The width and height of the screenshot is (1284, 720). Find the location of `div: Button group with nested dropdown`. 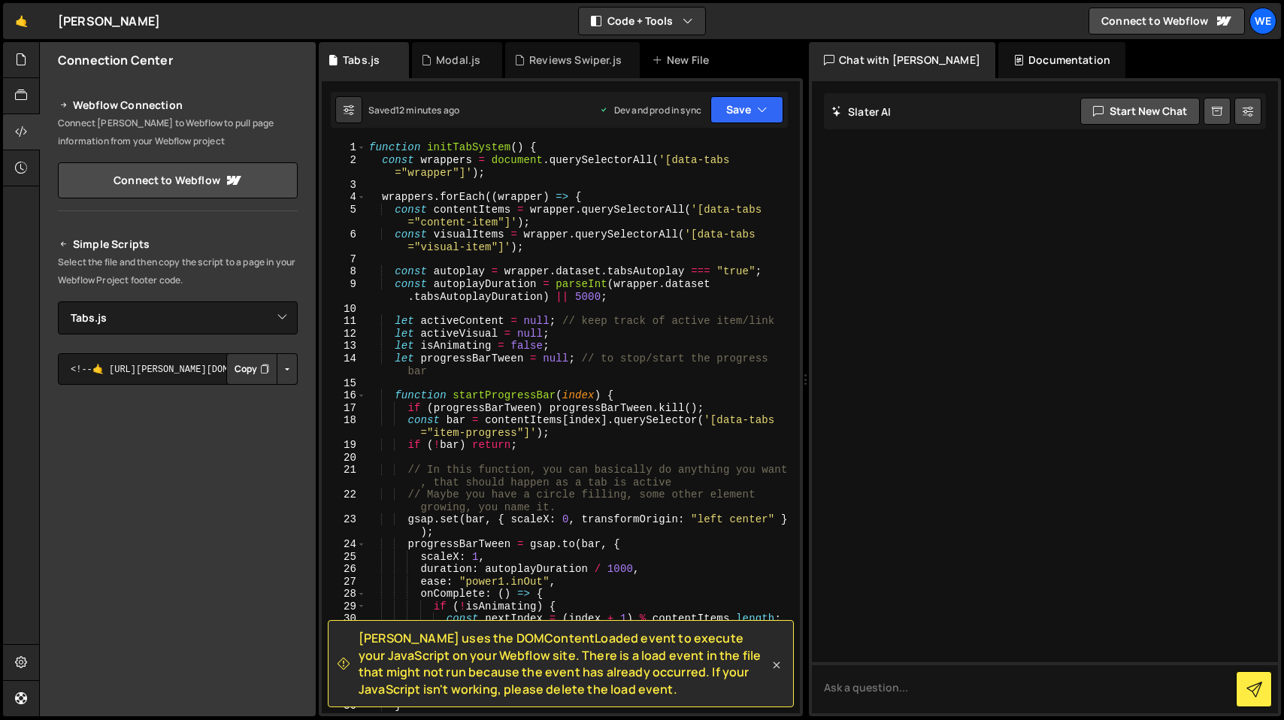

div: Button group with nested dropdown is located at coordinates (262, 369).